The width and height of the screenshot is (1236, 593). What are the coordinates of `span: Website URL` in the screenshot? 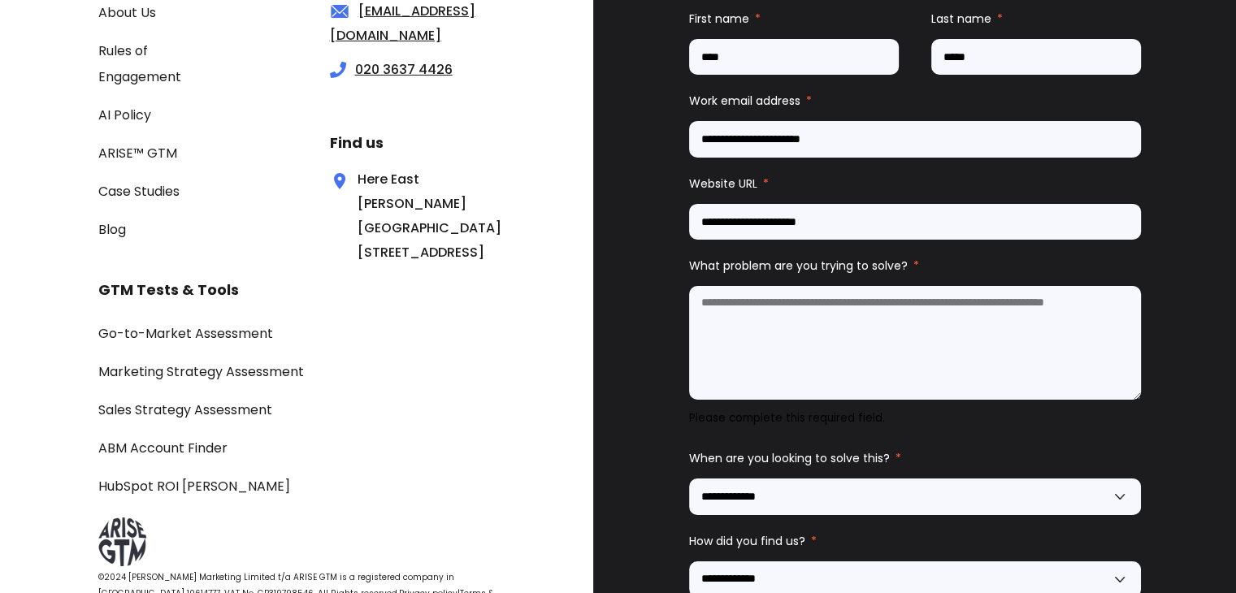 It's located at (723, 184).